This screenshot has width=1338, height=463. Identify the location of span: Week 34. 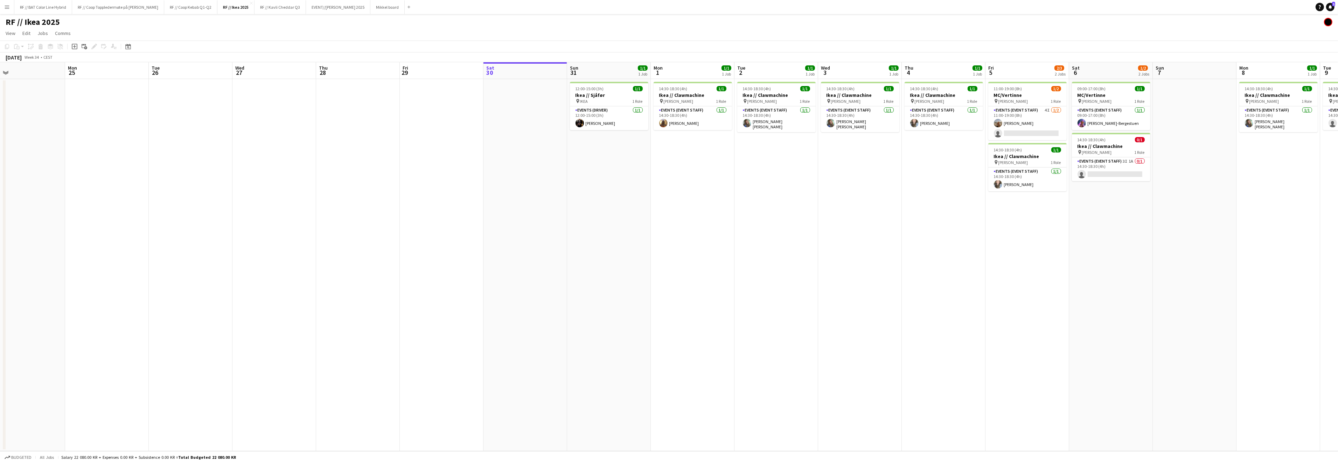
(32, 57).